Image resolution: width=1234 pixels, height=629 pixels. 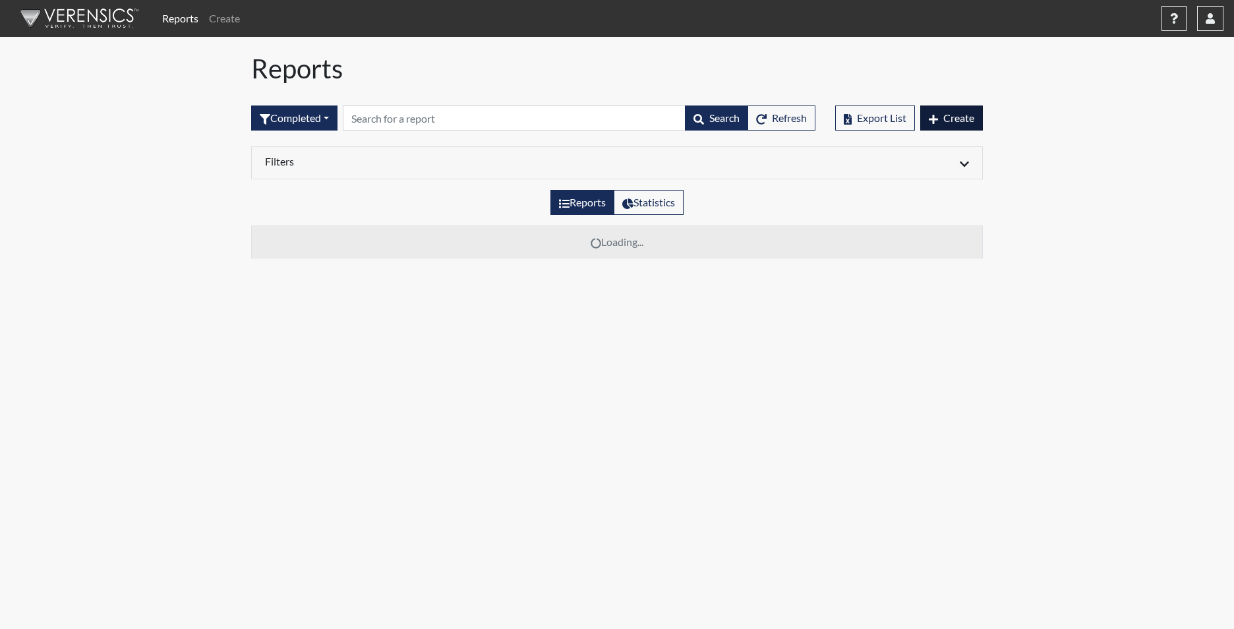 What do you see at coordinates (617, 163) in the screenshot?
I see `div: Click to expand/collapse filters` at bounding box center [617, 163].